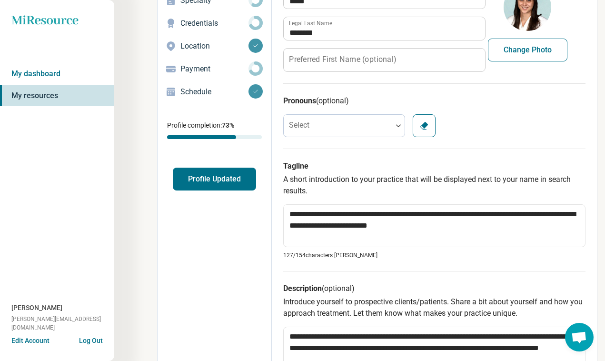 This screenshot has height=361, width=605. What do you see at coordinates (228, 125) in the screenshot?
I see `span: 73 %` at bounding box center [228, 125].